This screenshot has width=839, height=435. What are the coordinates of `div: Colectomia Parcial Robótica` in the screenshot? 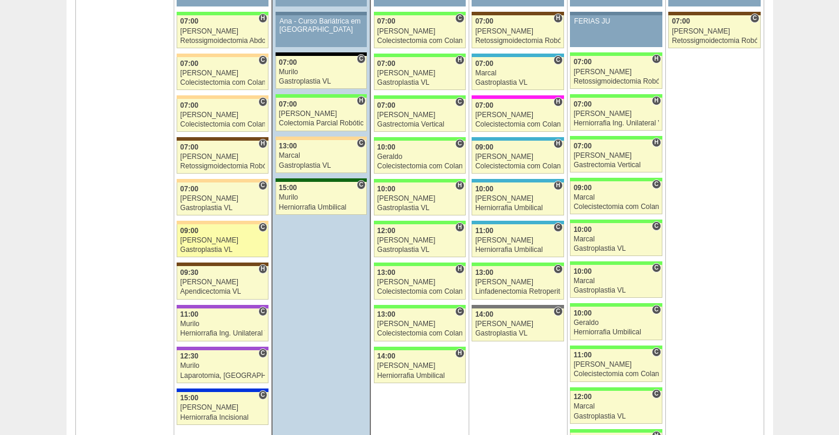 It's located at (322, 123).